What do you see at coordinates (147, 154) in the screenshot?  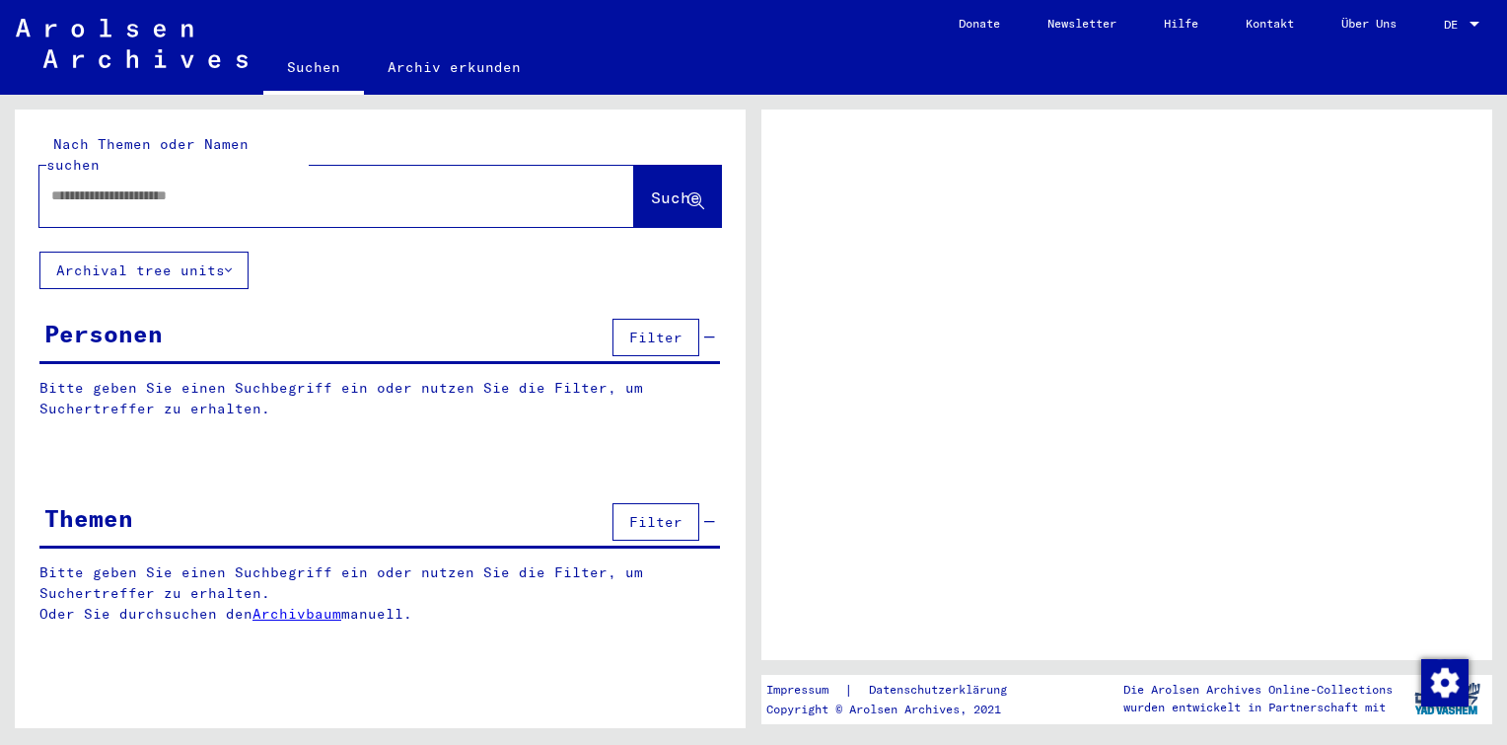 I see `mat-label: Nach Themen oder Namen suchen` at bounding box center [147, 154].